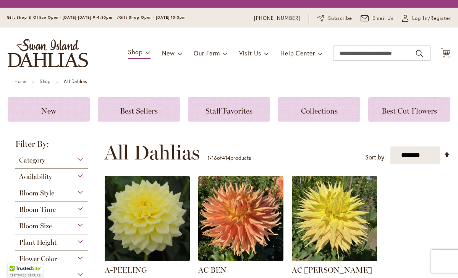 The image size is (458, 278). What do you see at coordinates (139, 109) in the screenshot?
I see `a: Best Sellers` at bounding box center [139, 109].